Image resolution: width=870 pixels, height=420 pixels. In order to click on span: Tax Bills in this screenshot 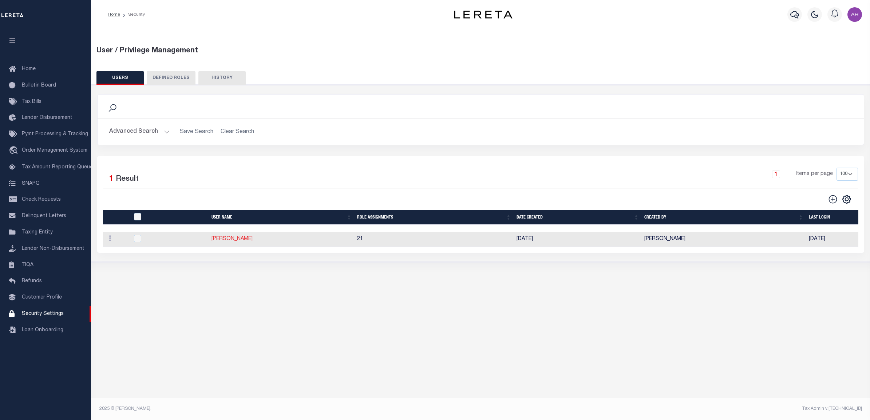, I will do `click(32, 102)`.